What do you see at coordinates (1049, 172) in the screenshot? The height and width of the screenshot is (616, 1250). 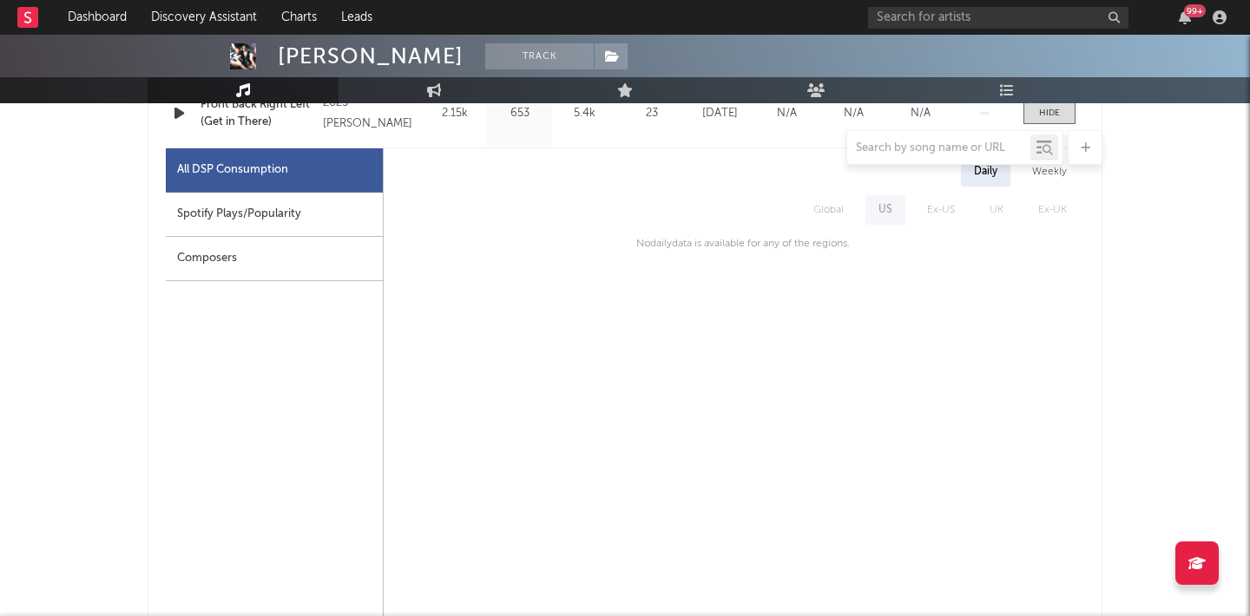 I see `div: Weekly` at bounding box center [1049, 172].